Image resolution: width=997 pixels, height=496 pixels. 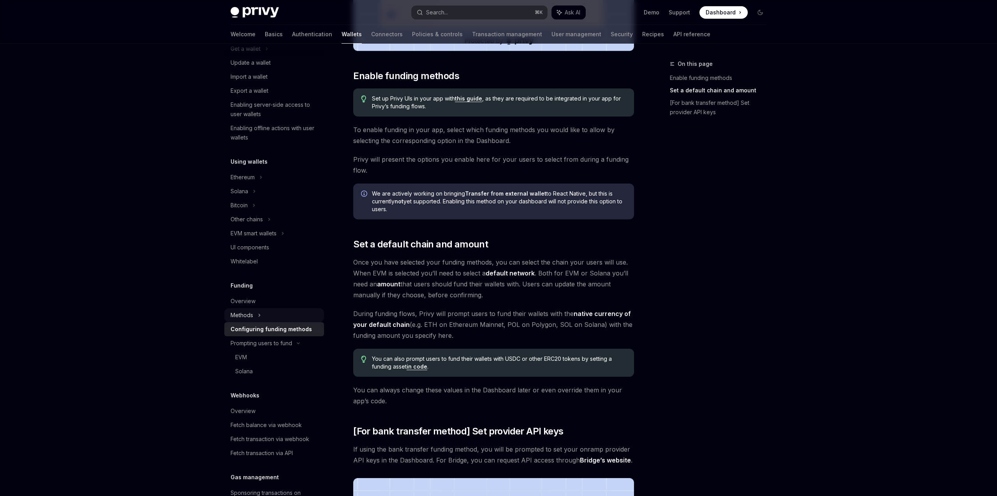 I want to click on div: Whitelabel, so click(x=244, y=261).